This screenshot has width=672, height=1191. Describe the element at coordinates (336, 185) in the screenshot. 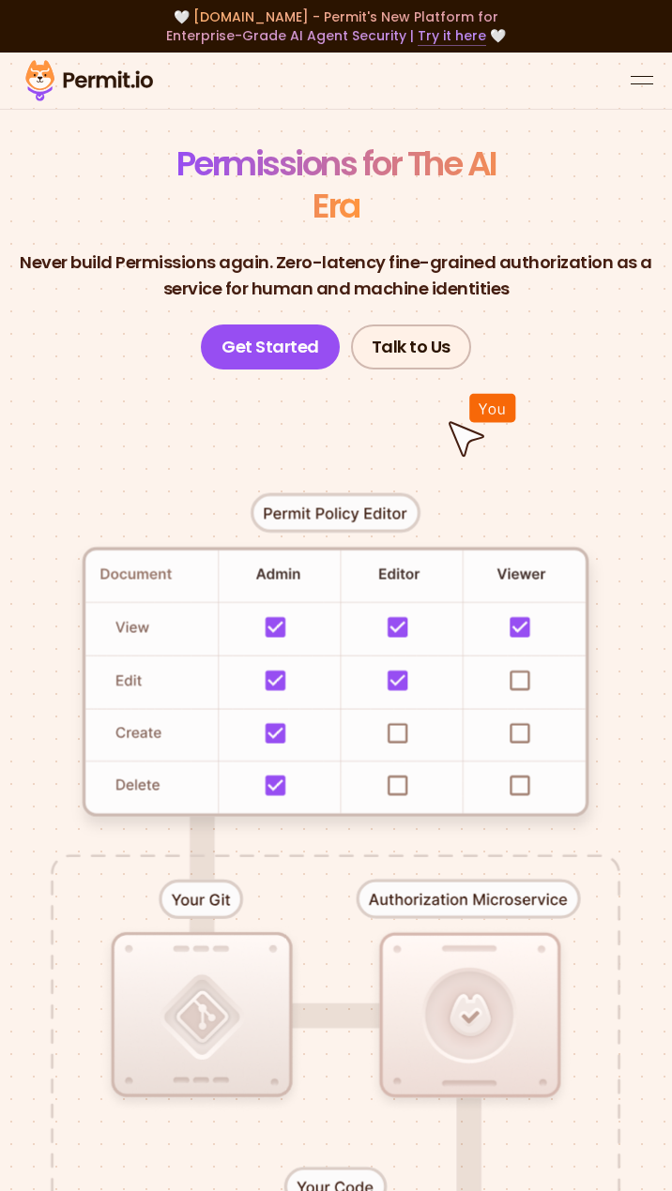

I see `span: Permissions for The AI Era` at that location.